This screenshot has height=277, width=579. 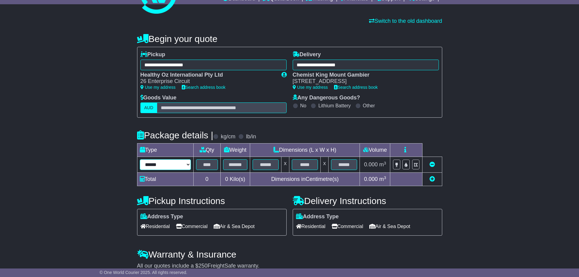 What do you see at coordinates (326, 98) in the screenshot?
I see `label: Any Dangerous Goods?` at bounding box center [326, 98].